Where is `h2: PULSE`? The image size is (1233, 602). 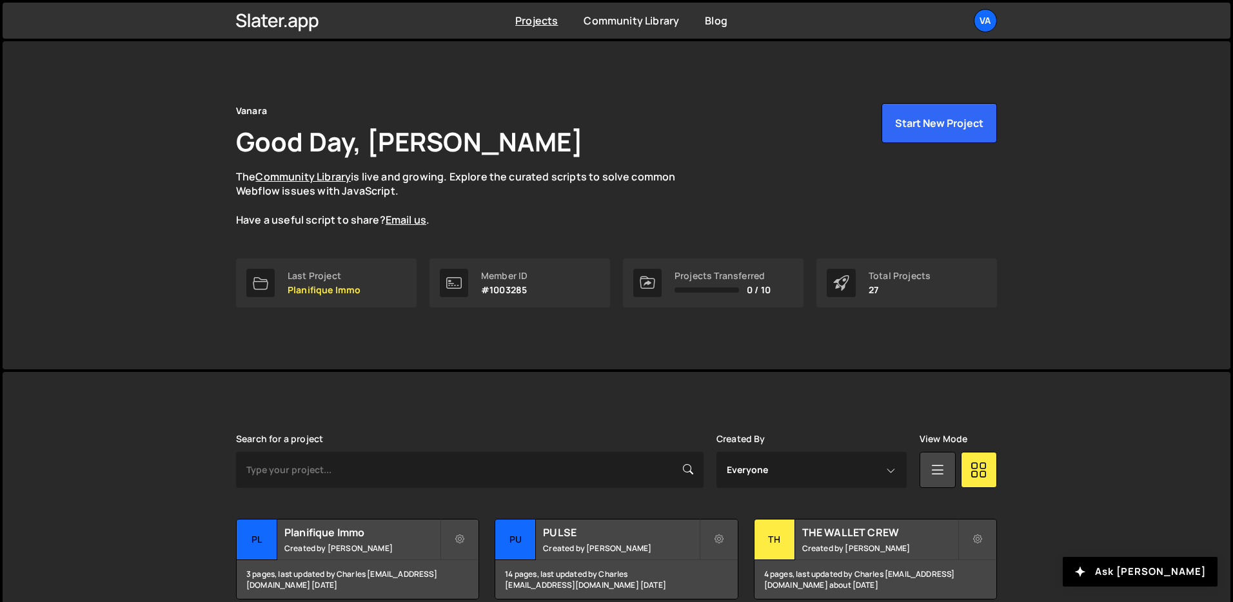 h2: PULSE is located at coordinates (620, 532).